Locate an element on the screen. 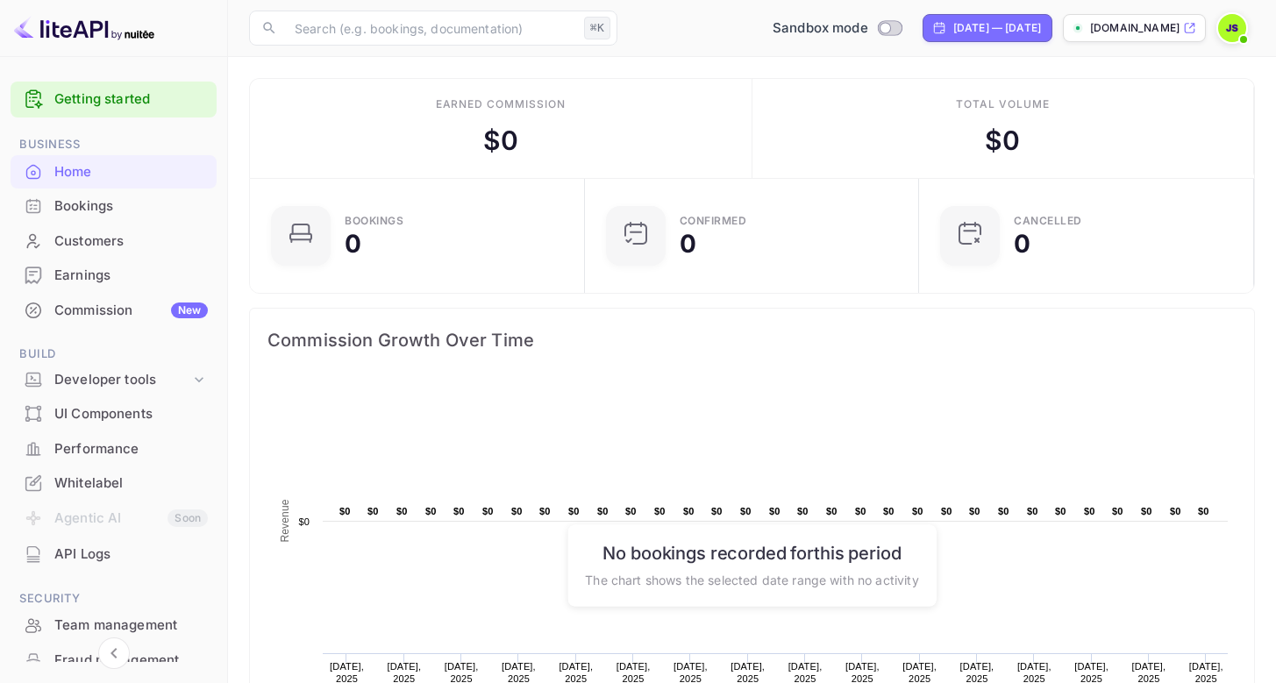  div: CommissionNew is located at coordinates (113, 311).